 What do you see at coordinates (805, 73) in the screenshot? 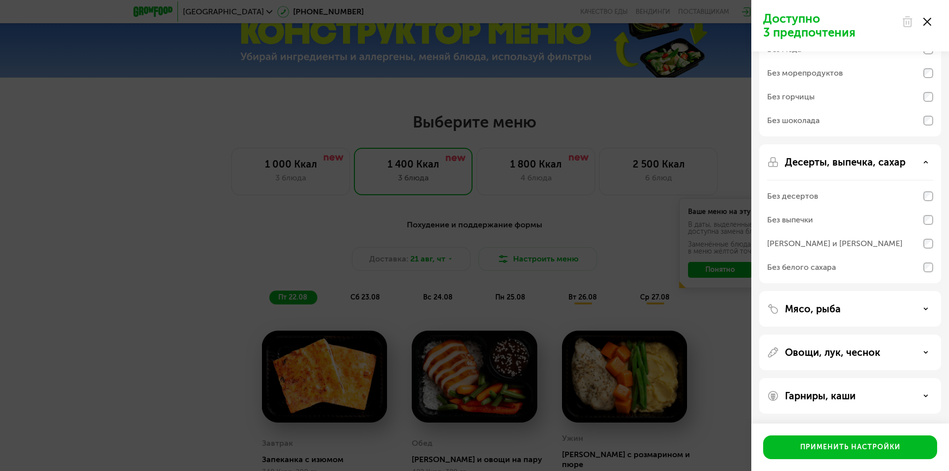
I see `div: Без морепродуктов` at bounding box center [805, 73].